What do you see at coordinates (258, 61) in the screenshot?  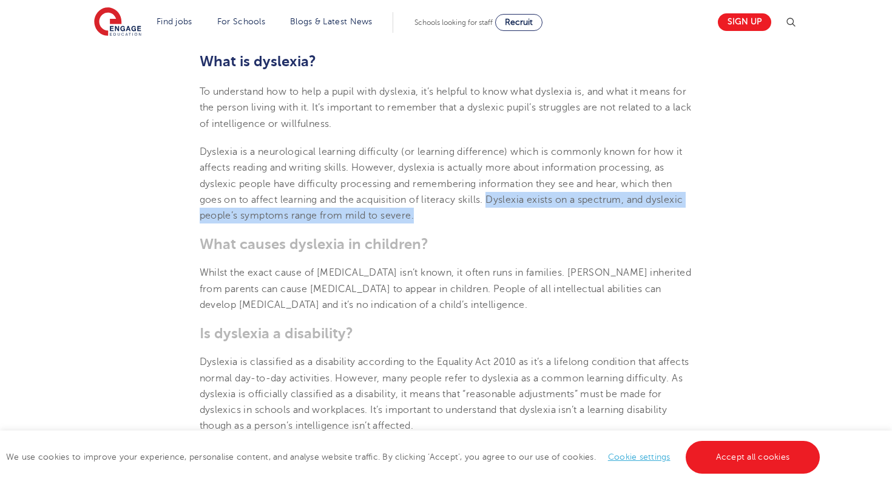 I see `b: What is dyslexia?` at bounding box center [258, 61].